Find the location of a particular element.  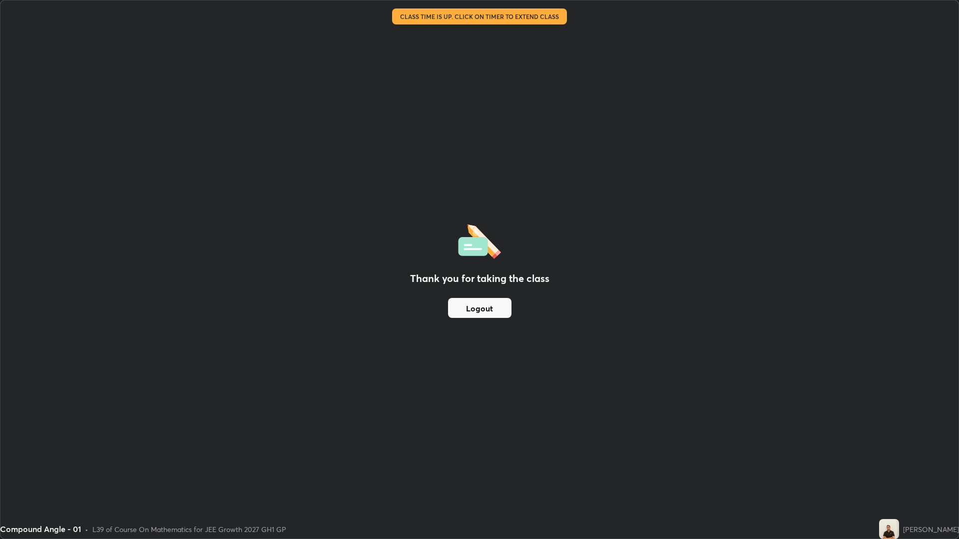

button: Logout is located at coordinates (479, 308).